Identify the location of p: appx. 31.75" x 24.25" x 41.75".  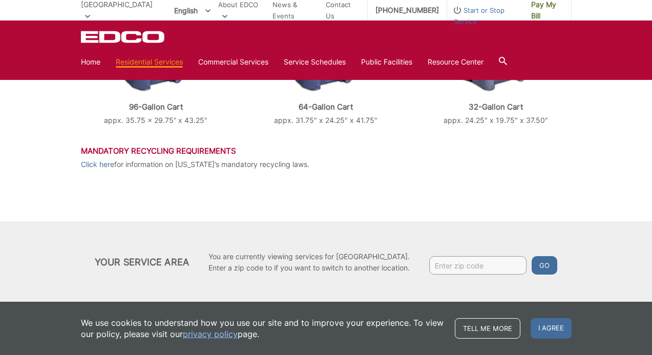
(326, 120).